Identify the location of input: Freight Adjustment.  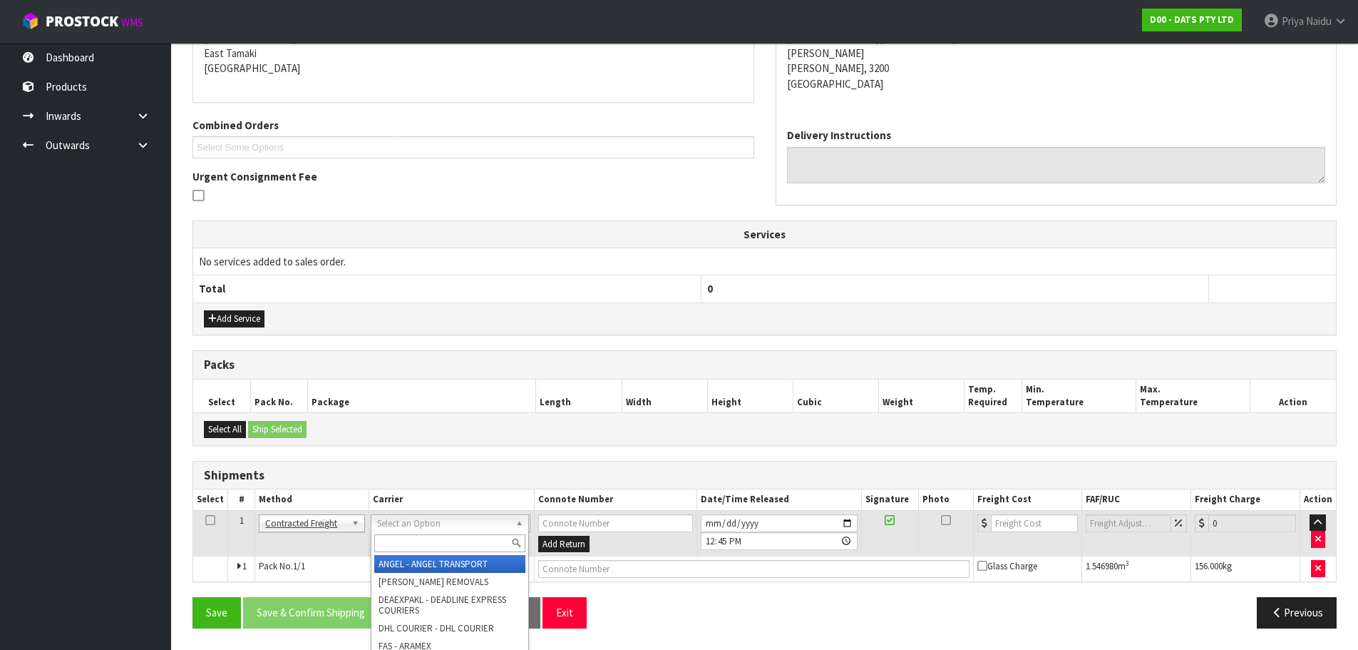
(1129, 523).